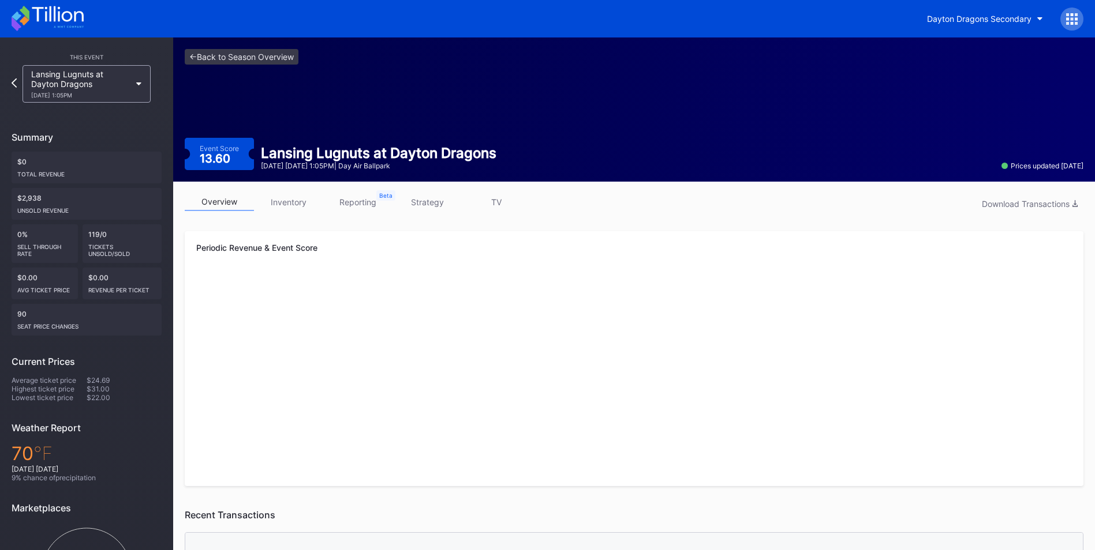 The height and width of the screenshot is (550, 1095). What do you see at coordinates (634, 515) in the screenshot?
I see `div: Recent Transactions` at bounding box center [634, 515].